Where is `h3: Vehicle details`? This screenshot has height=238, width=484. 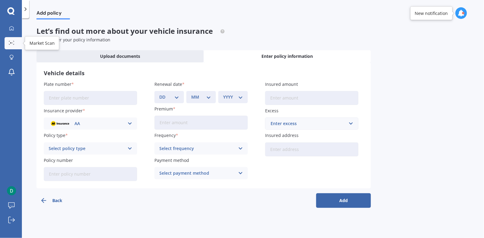
h3: Vehicle details is located at coordinates (204, 73).